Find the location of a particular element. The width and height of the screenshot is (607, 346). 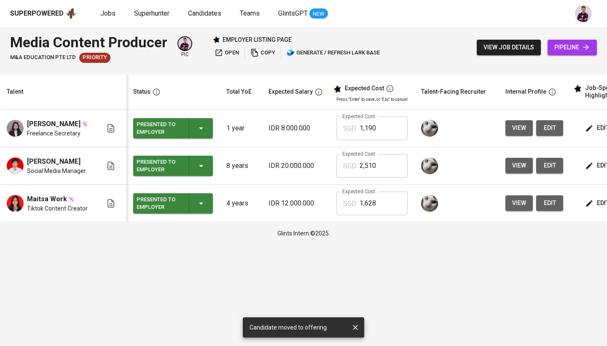

span: M&A Education Pte Ltd is located at coordinates (43, 57).